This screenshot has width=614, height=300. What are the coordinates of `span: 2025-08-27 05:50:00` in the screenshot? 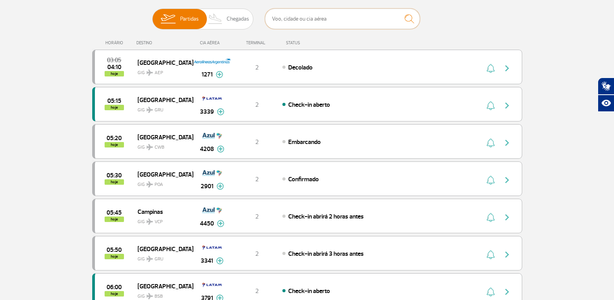 It's located at (114, 250).